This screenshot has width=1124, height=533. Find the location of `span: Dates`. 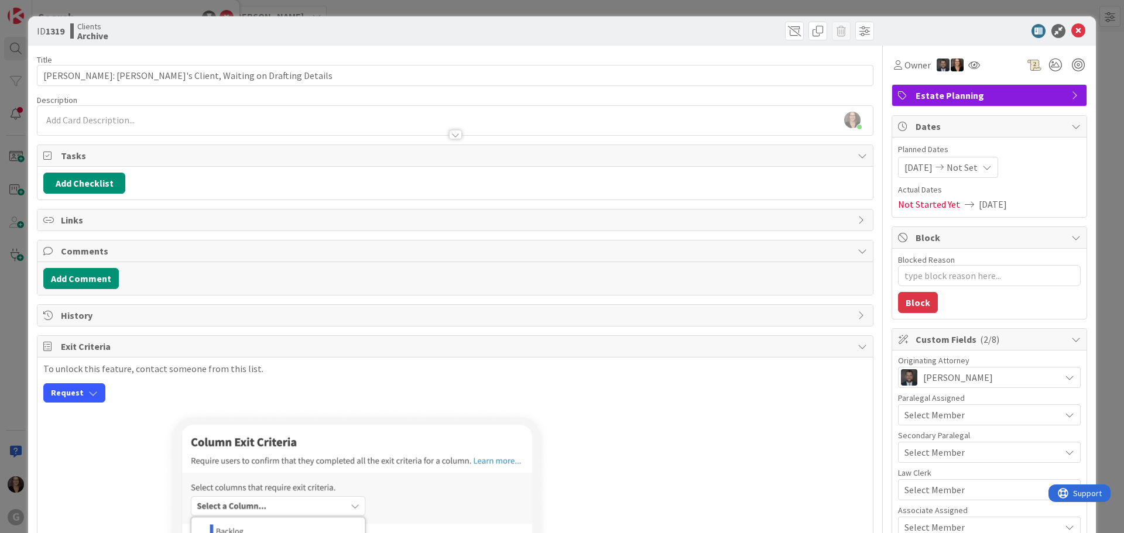

span: Dates is located at coordinates (990, 126).